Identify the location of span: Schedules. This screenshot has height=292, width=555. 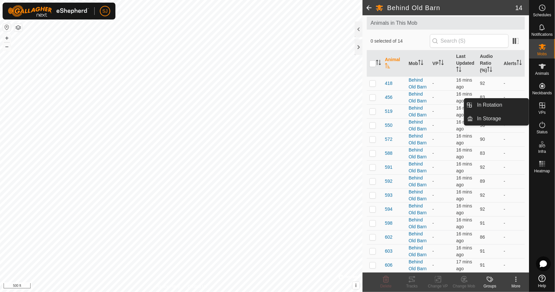
(542, 15).